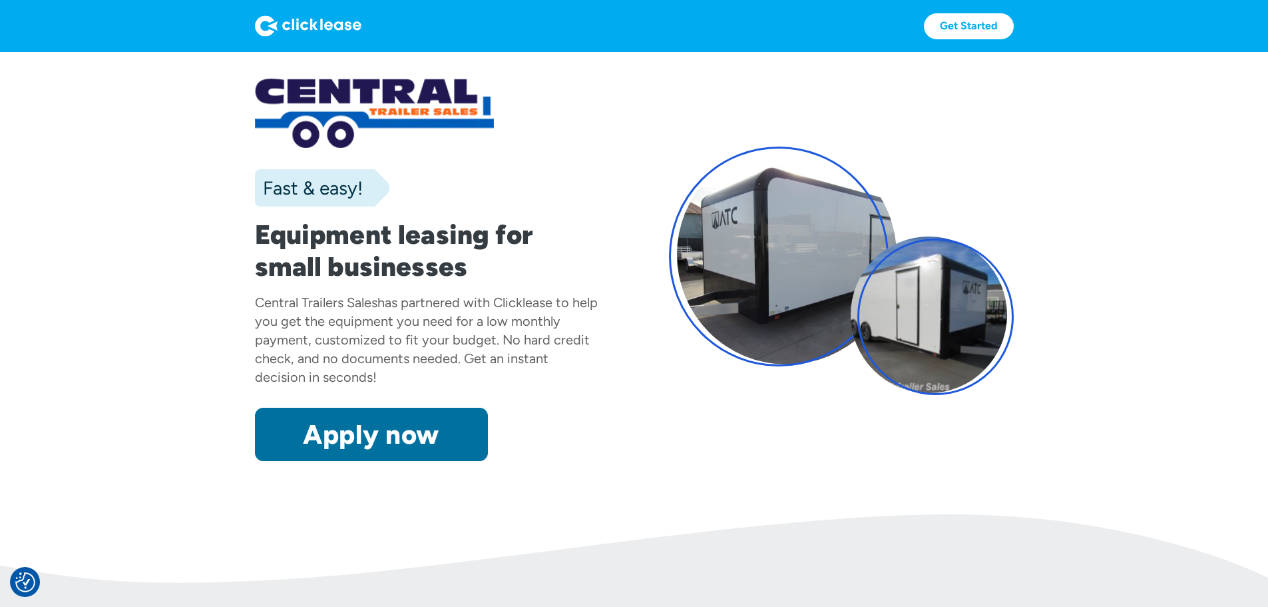  I want to click on button: Consent Preferences, so click(25, 582).